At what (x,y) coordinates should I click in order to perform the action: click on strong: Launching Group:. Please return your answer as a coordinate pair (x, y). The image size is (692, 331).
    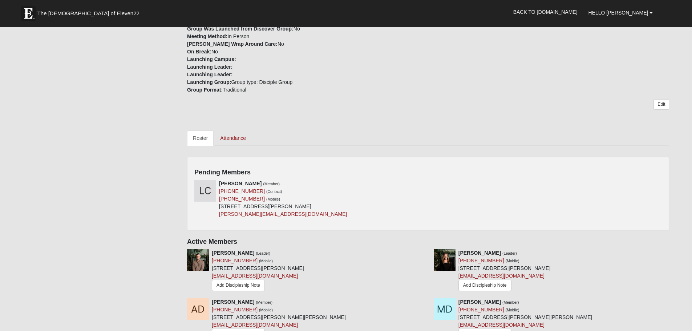
    Looking at the image, I should click on (209, 82).